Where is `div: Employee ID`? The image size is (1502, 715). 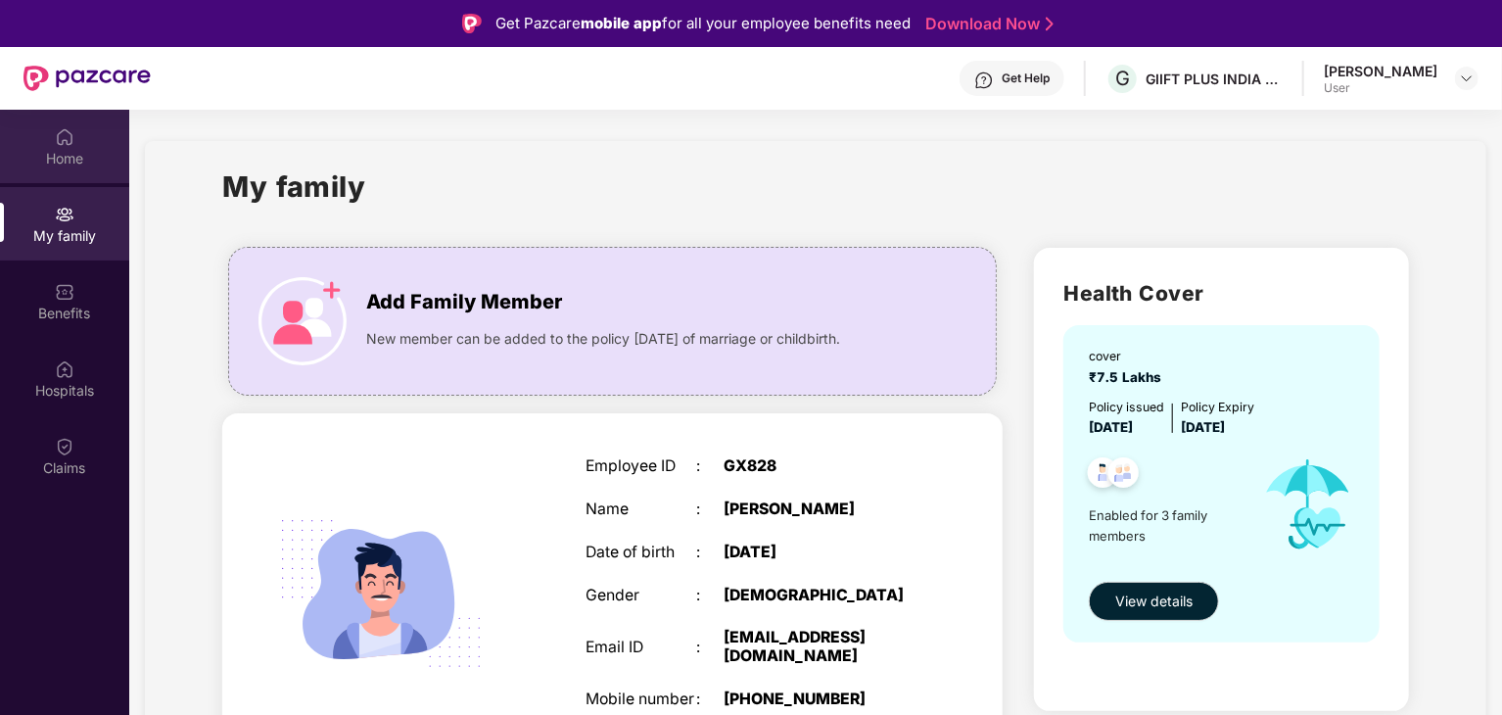 div: Employee ID is located at coordinates (640, 466).